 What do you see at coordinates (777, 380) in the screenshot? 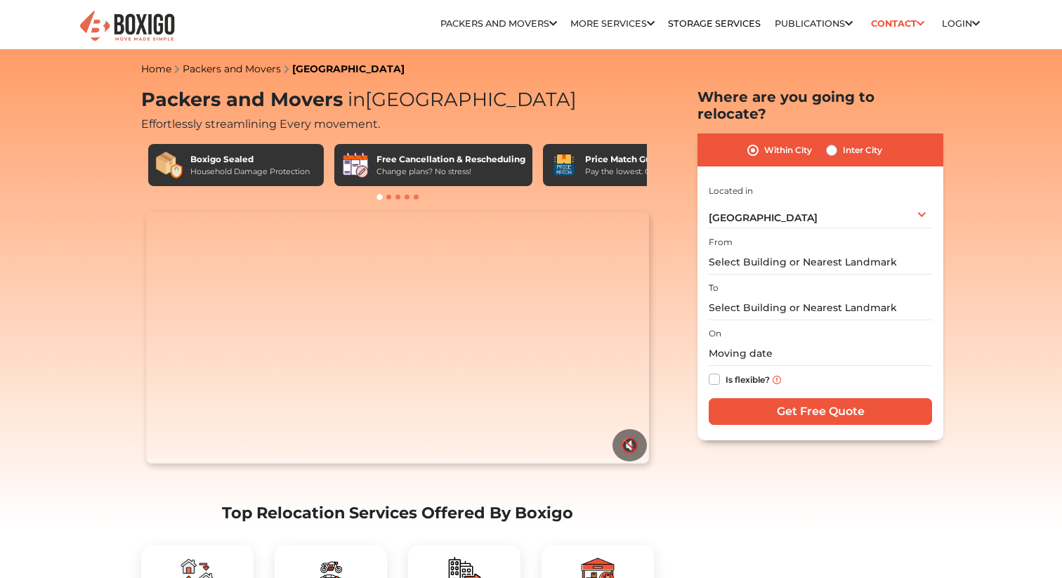
I see `img: info` at bounding box center [777, 380].